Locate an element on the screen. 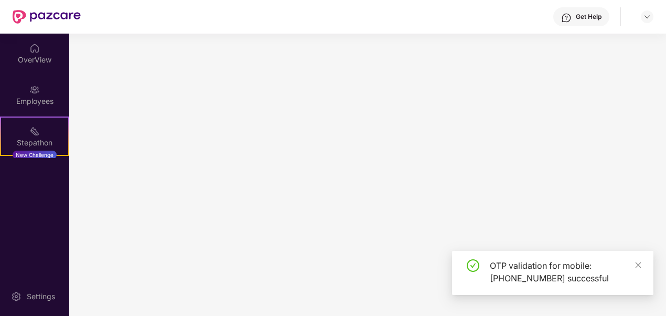 The width and height of the screenshot is (666, 316). img: svg+xml;base64,PHN2ZyBpZD0iU2V0dGluZy0yMHgyMCIgeG1sbnM9Imh0dHA6Ly93d3cudzMub3JnLzIwMDAvc3ZnIiB3aW... is located at coordinates (16, 296).